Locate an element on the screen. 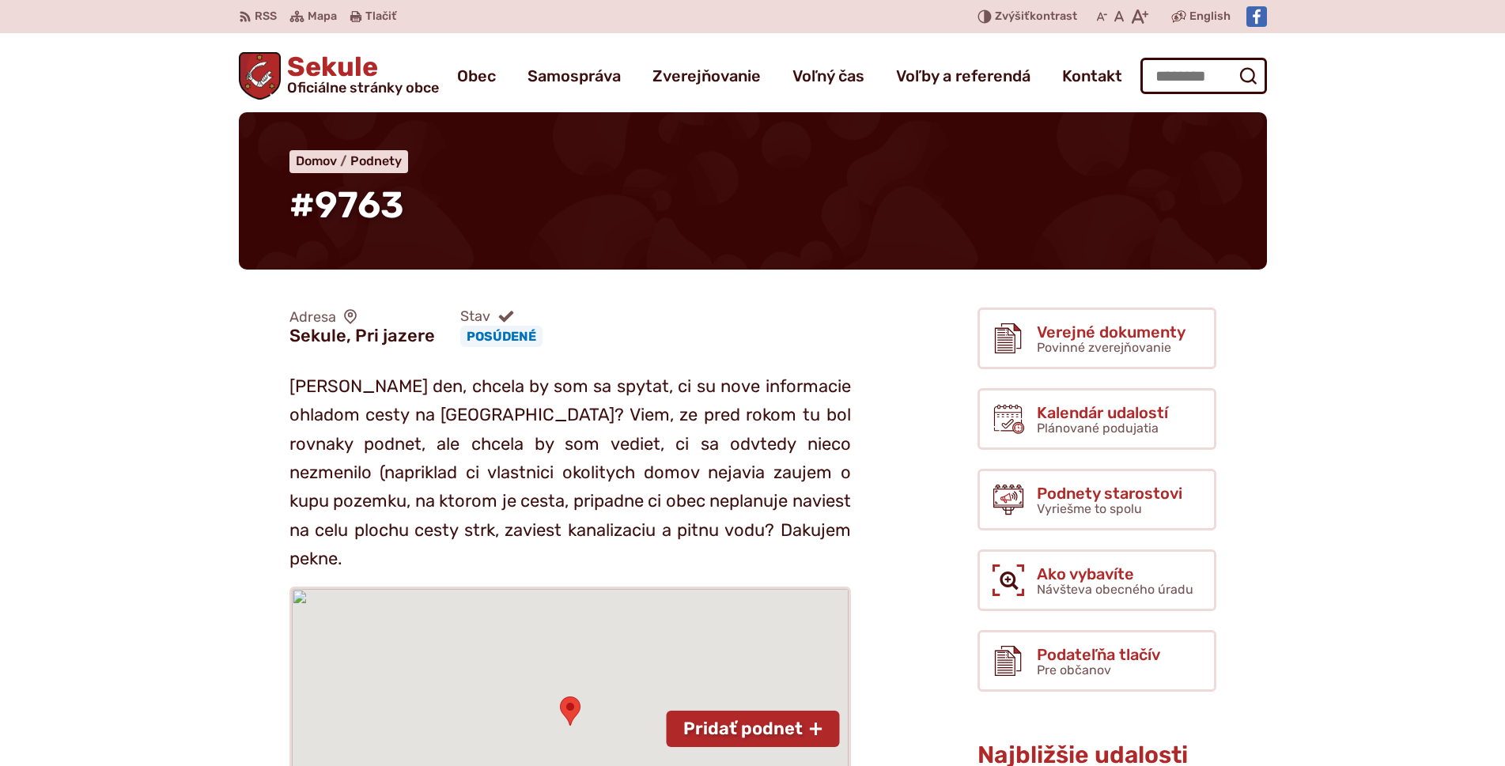 This screenshot has height=766, width=1505. figcaption: Sekule, Pri jazere is located at coordinates (362, 336).